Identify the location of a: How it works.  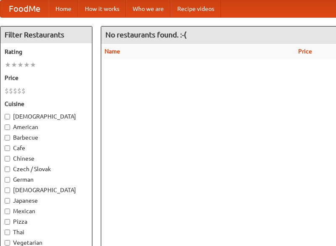
(102, 9).